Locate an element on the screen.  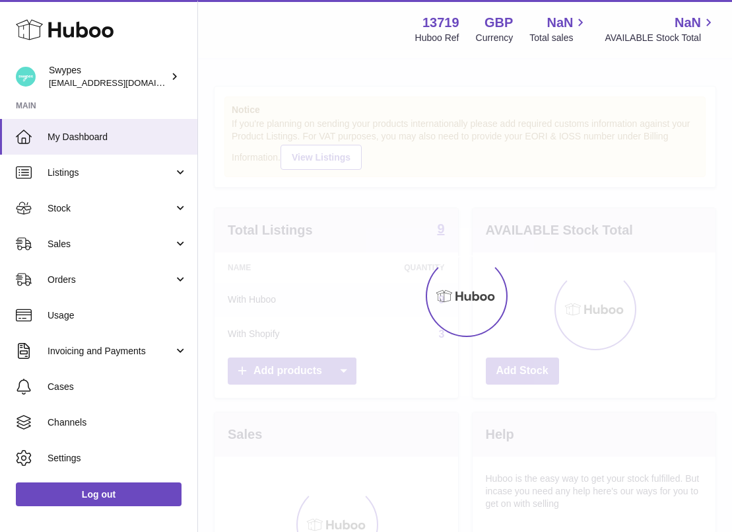
span: Invoicing and Payments is located at coordinates (110, 351).